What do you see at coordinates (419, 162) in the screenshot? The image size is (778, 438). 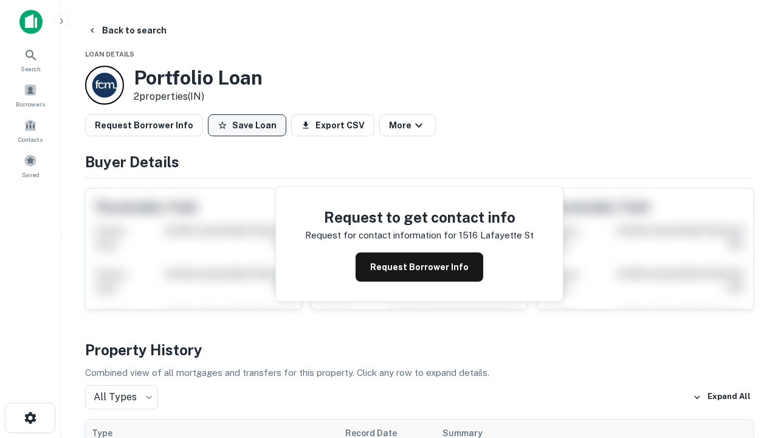 I see `h4: Buyer Details` at bounding box center [419, 162].